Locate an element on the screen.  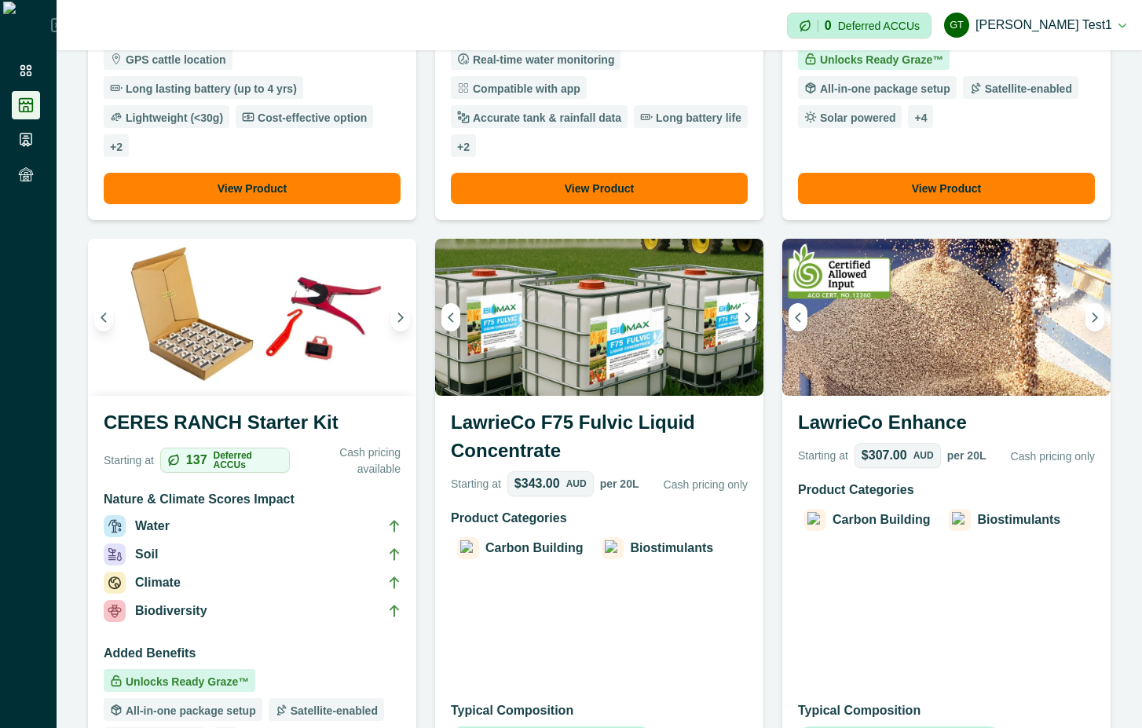
p: Soil is located at coordinates (146, 555).